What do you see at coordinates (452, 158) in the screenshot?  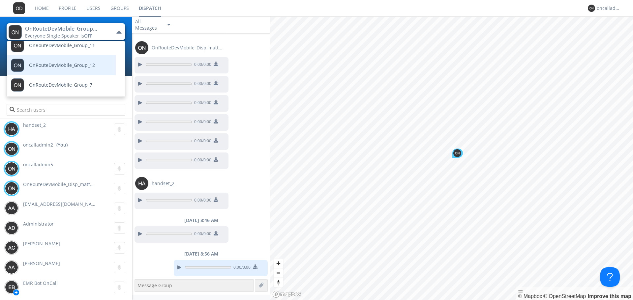 I see `canvas: Map` at bounding box center [452, 158].